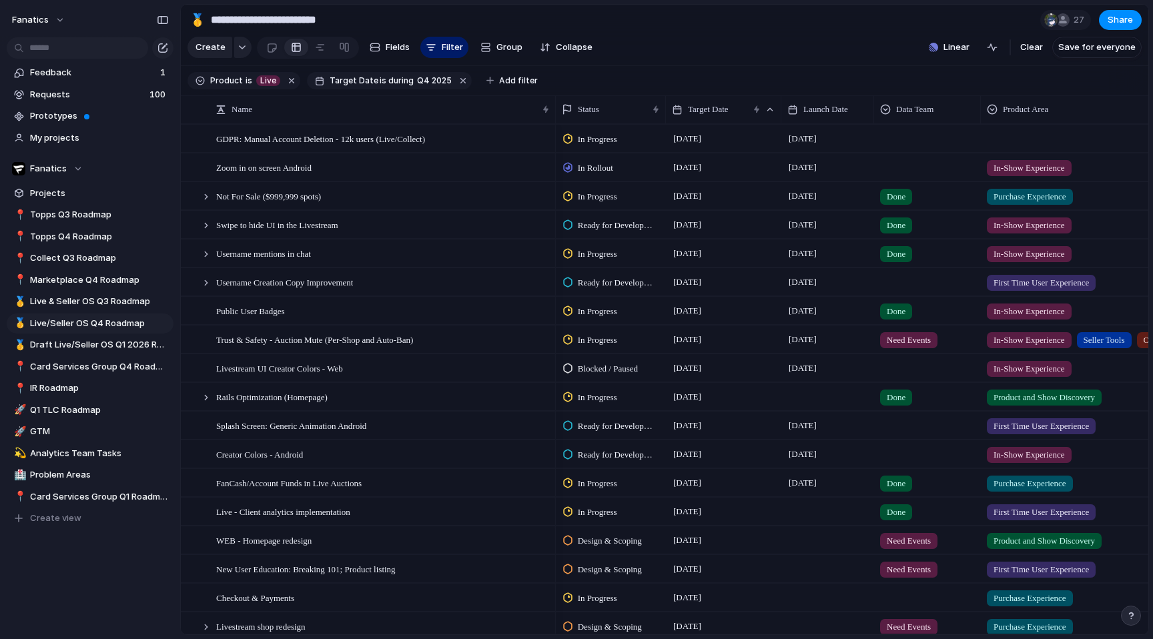  Describe the element at coordinates (249, 81) in the screenshot. I see `span: is` at that location.